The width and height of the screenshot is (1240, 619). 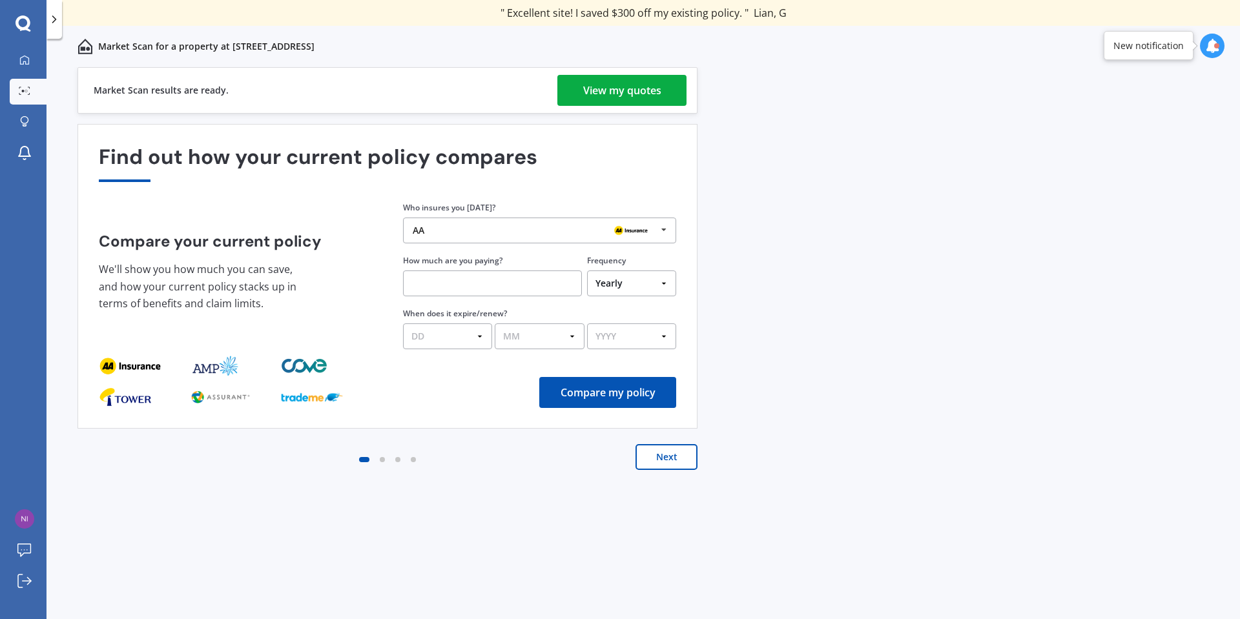 I want to click on label: How much are you paying?, so click(x=453, y=260).